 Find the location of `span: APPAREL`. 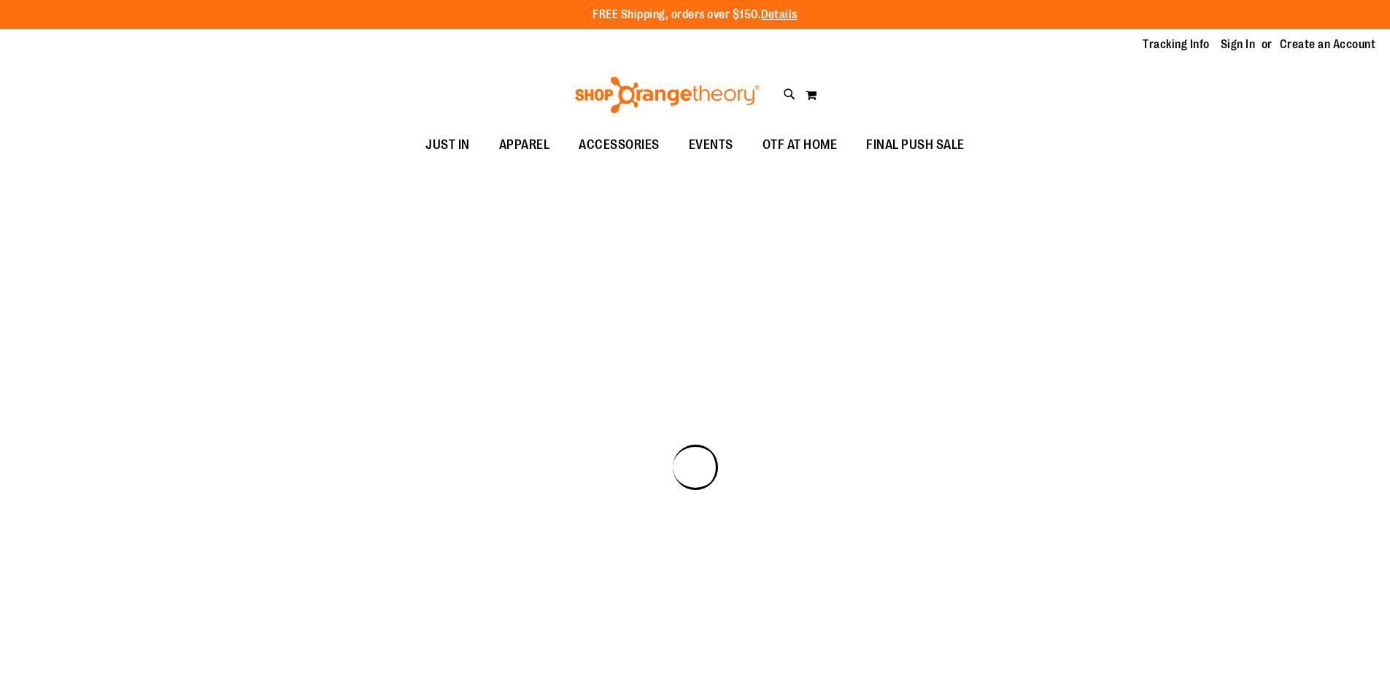

span: APPAREL is located at coordinates (525, 144).